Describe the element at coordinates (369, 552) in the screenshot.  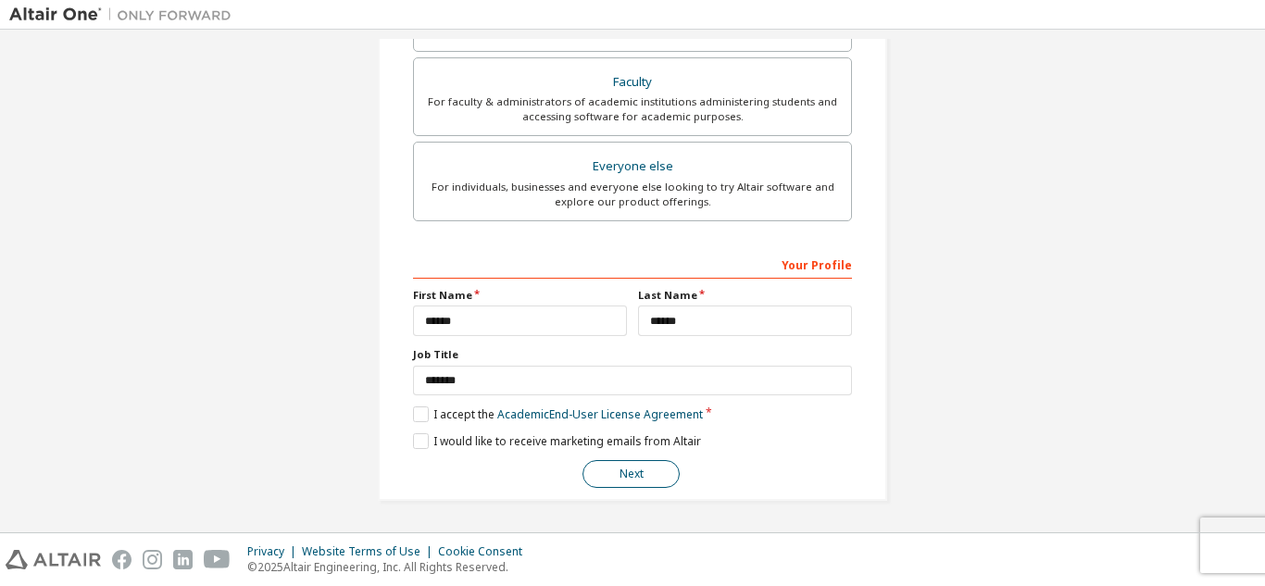
I see `div: Website Terms of Use` at that location.